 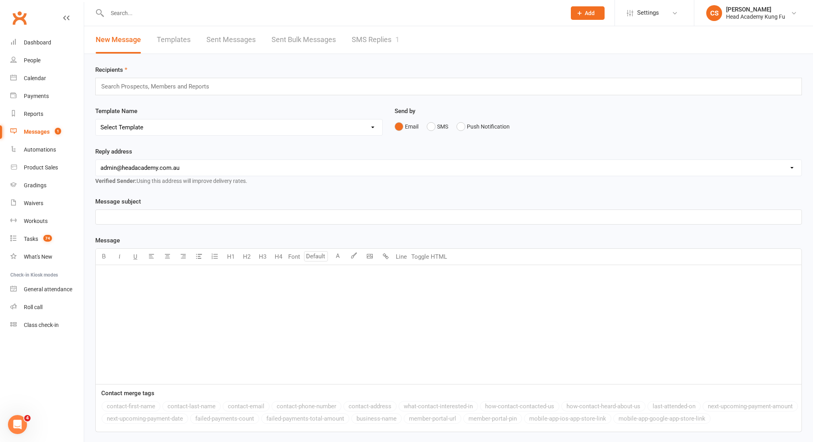 I want to click on a: Templates, so click(x=173, y=40).